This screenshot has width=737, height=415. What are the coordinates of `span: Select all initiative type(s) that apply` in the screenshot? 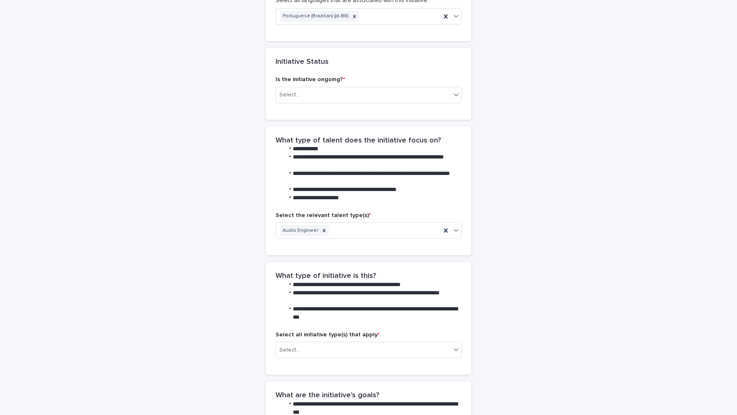 It's located at (328, 335).